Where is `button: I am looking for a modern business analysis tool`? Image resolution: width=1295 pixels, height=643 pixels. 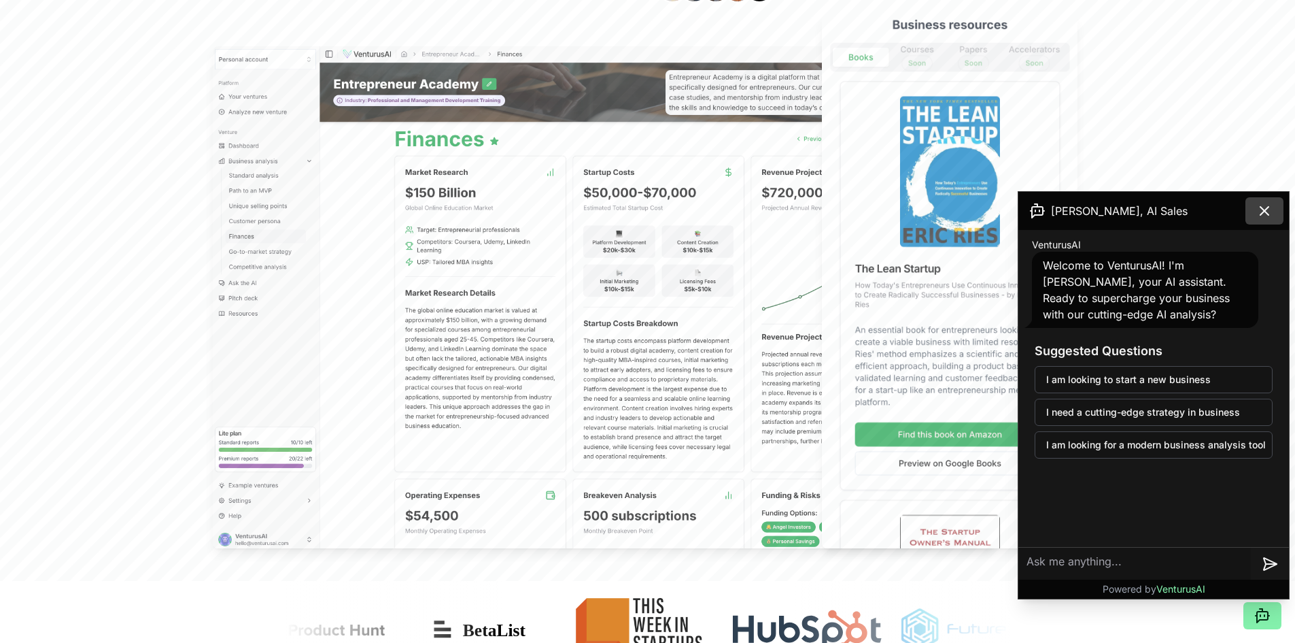 button: I am looking for a modern business analysis tool is located at coordinates (1154, 445).